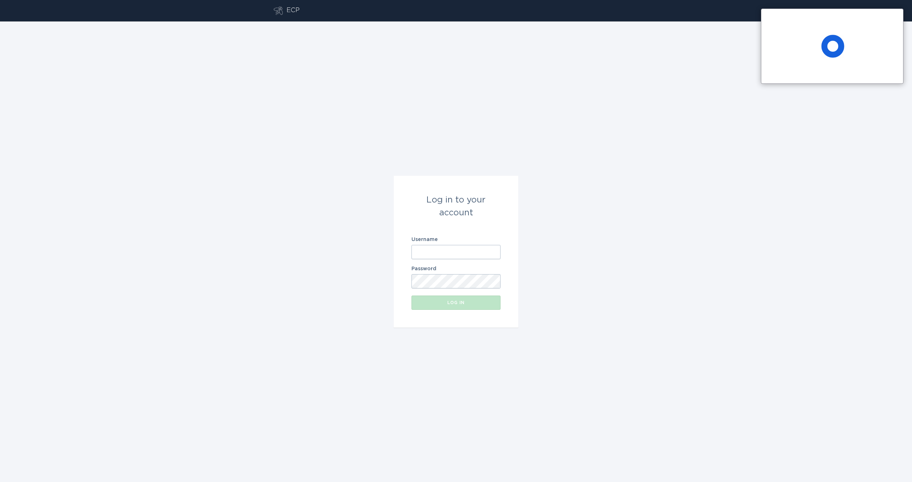 The image size is (912, 482). I want to click on button: Log in, so click(456, 303).